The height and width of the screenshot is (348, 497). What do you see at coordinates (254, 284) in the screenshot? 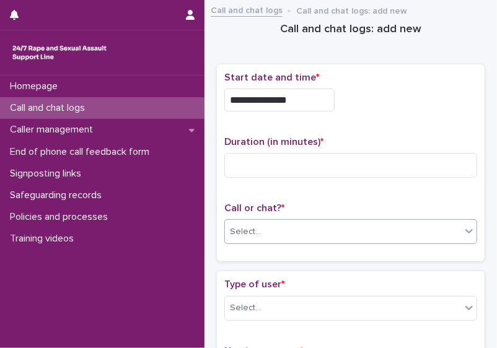
I see `span: Type of user` at bounding box center [254, 284].